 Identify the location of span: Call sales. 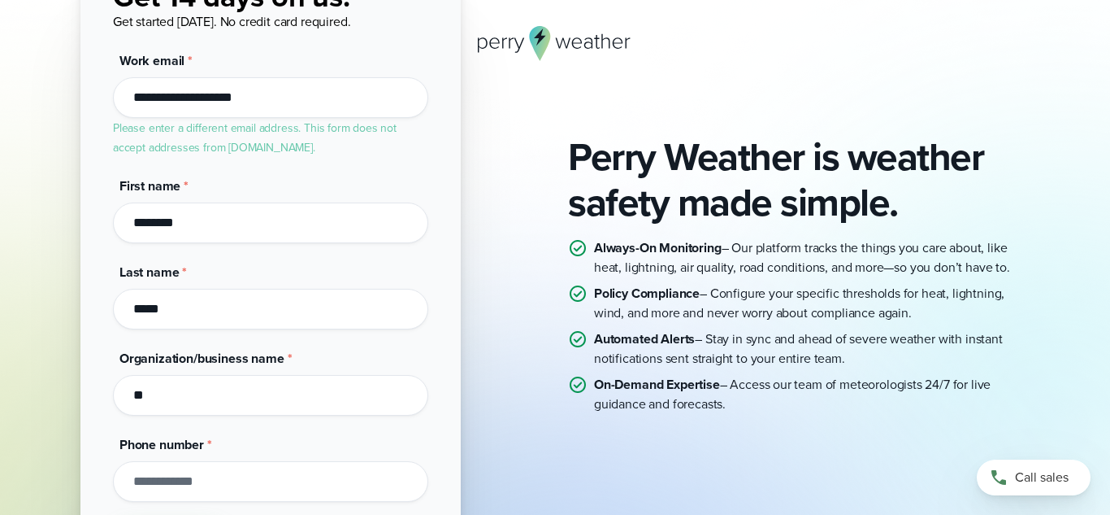
(1042, 477).